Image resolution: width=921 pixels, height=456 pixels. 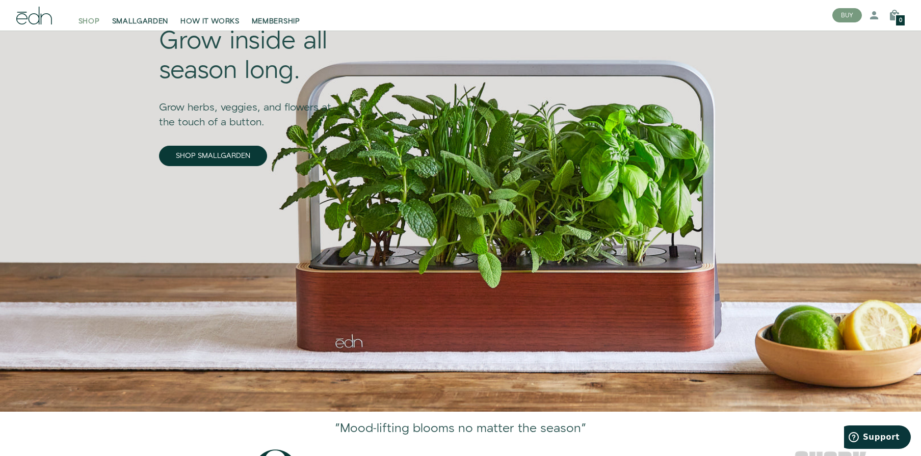 What do you see at coordinates (901, 20) in the screenshot?
I see `span: 0` at bounding box center [901, 20].